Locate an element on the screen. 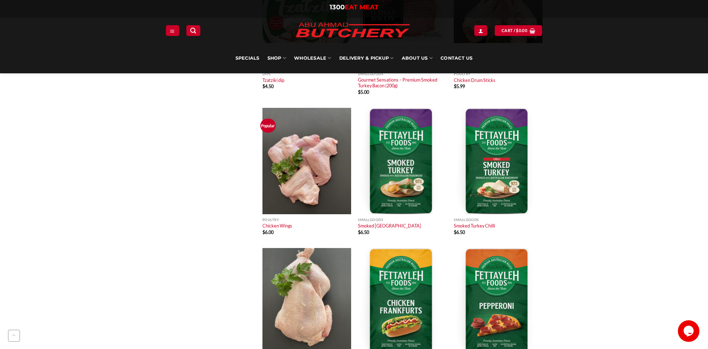 Image resolution: width=708 pixels, height=349 pixels. button: Go to top is located at coordinates (14, 335).